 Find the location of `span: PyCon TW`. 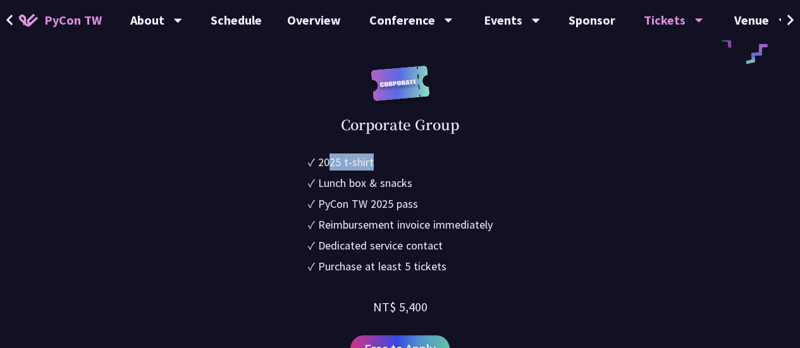

span: PyCon TW is located at coordinates (73, 20).